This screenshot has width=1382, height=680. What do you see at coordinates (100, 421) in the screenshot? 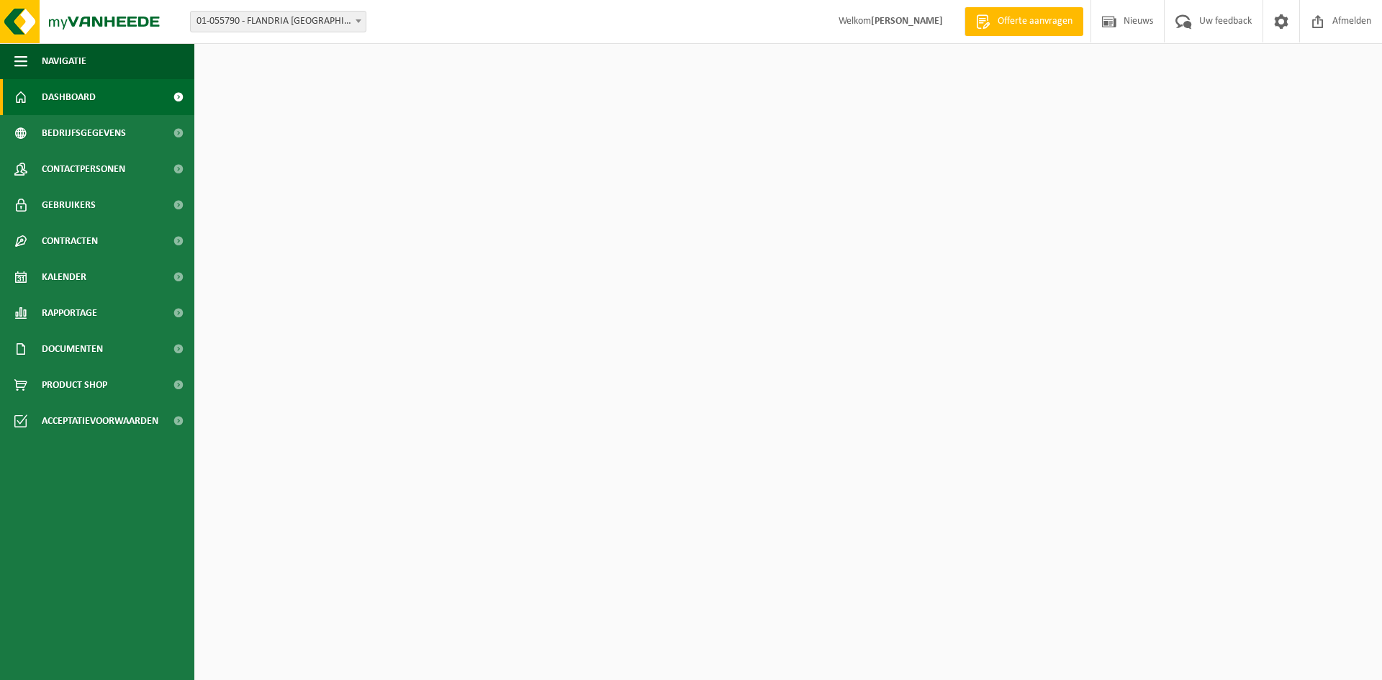
I see `span: Acceptatievoorwaarden` at bounding box center [100, 421].